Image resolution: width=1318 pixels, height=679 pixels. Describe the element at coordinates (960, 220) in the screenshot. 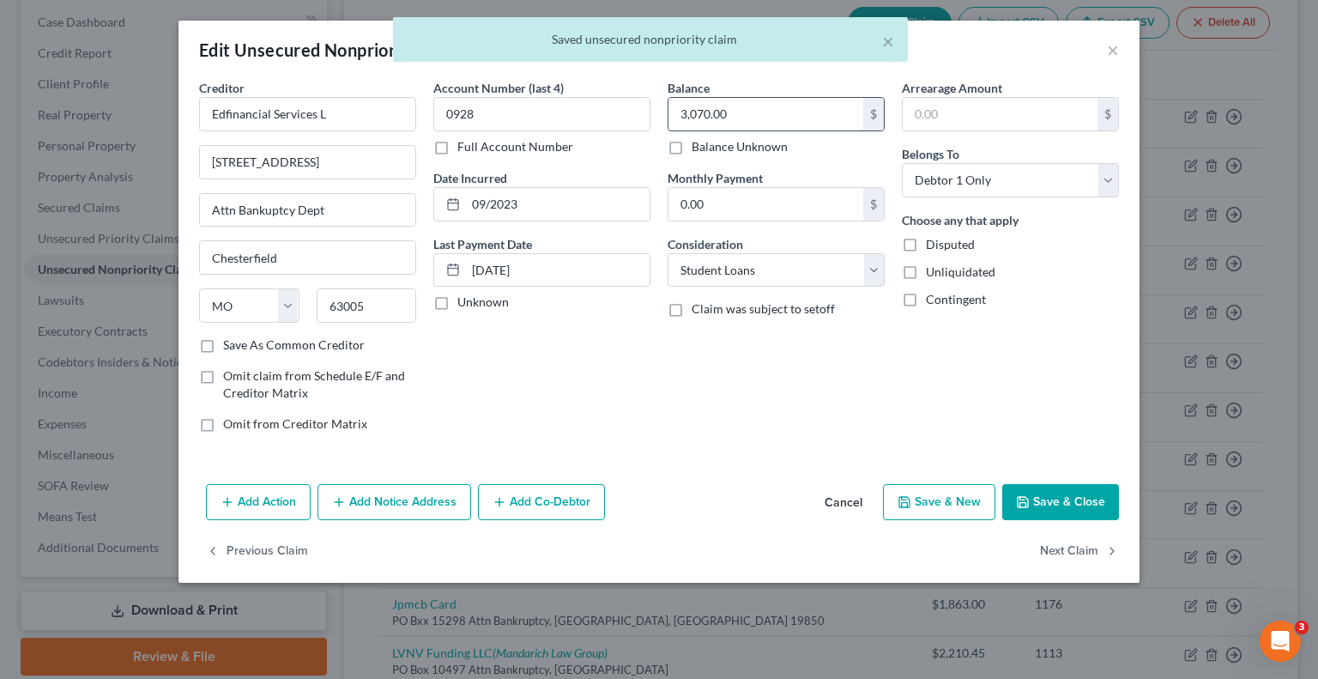

I see `label: Choose any that apply` at that location.